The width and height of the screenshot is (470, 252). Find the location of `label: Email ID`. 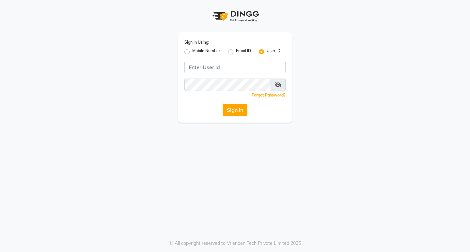

label: Email ID is located at coordinates (243, 52).